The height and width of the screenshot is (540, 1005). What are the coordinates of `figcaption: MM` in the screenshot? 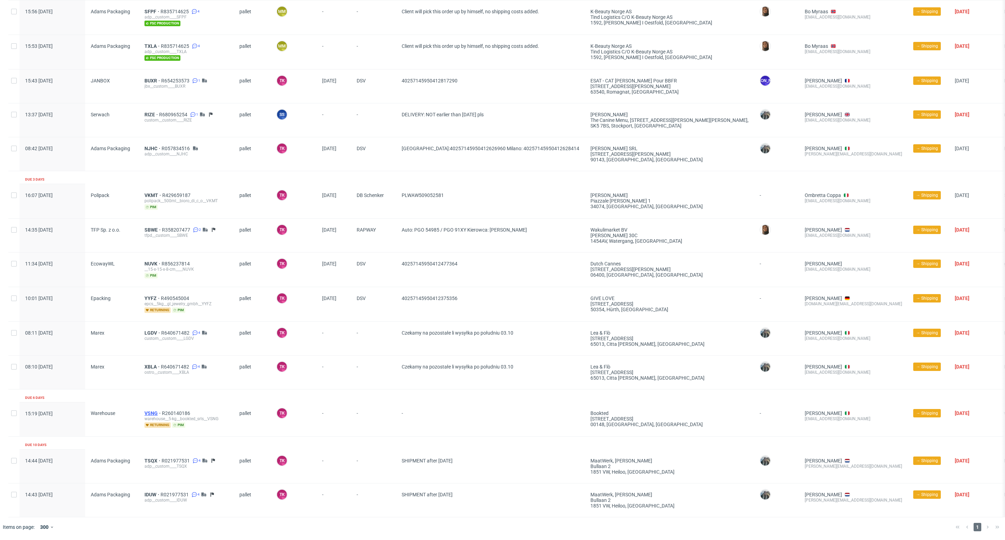 It's located at (282, 46).